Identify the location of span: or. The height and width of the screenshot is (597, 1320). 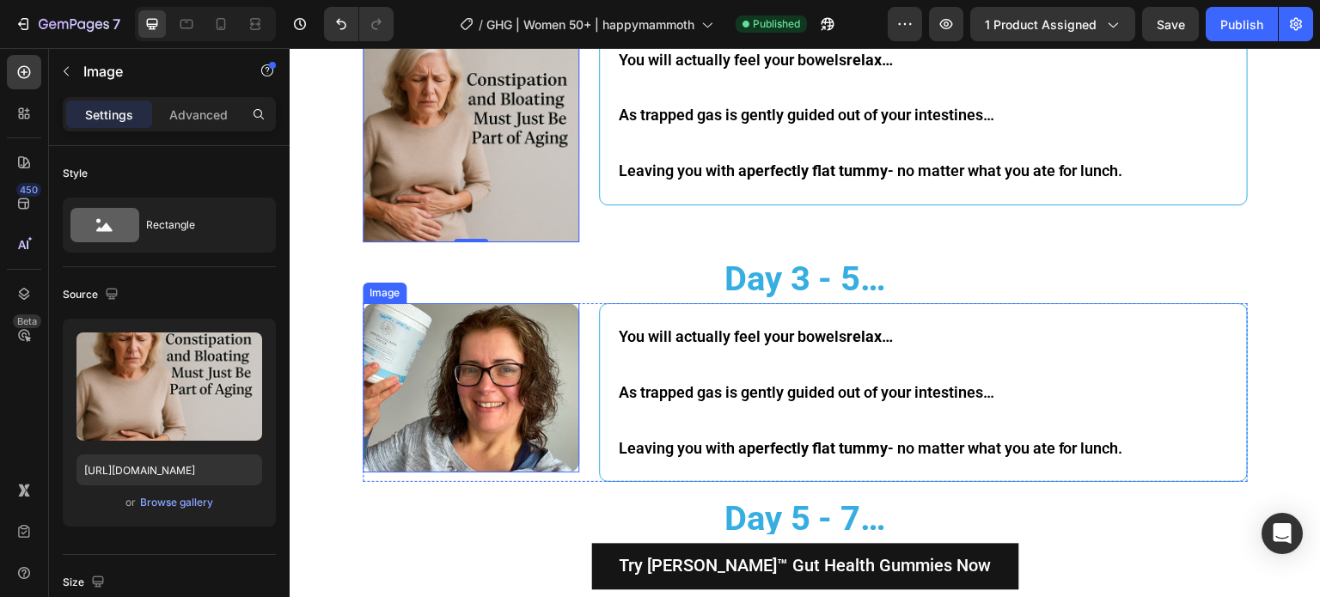
(131, 503).